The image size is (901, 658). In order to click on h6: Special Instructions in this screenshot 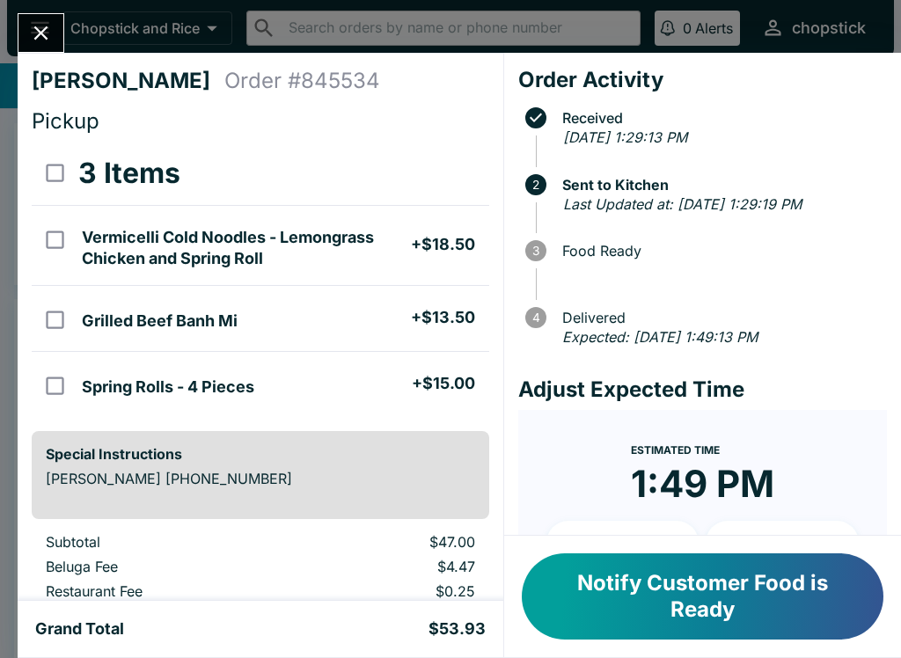, I will do `click(260, 454)`.